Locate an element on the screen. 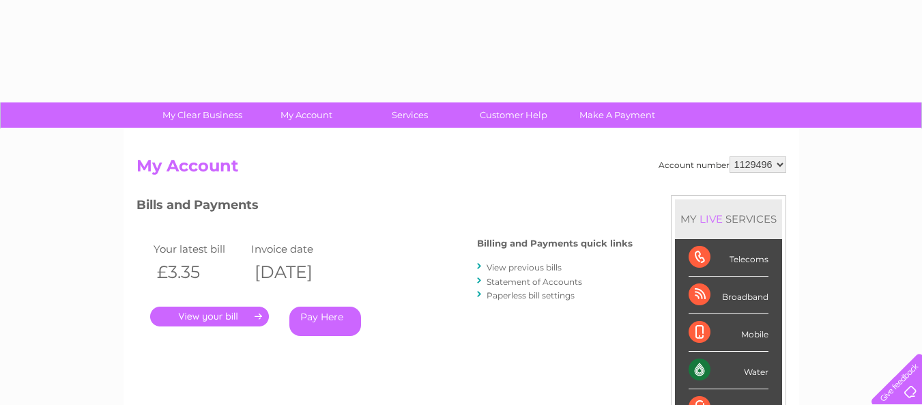 This screenshot has height=405, width=922. td: Your latest bill is located at coordinates (199, 249).